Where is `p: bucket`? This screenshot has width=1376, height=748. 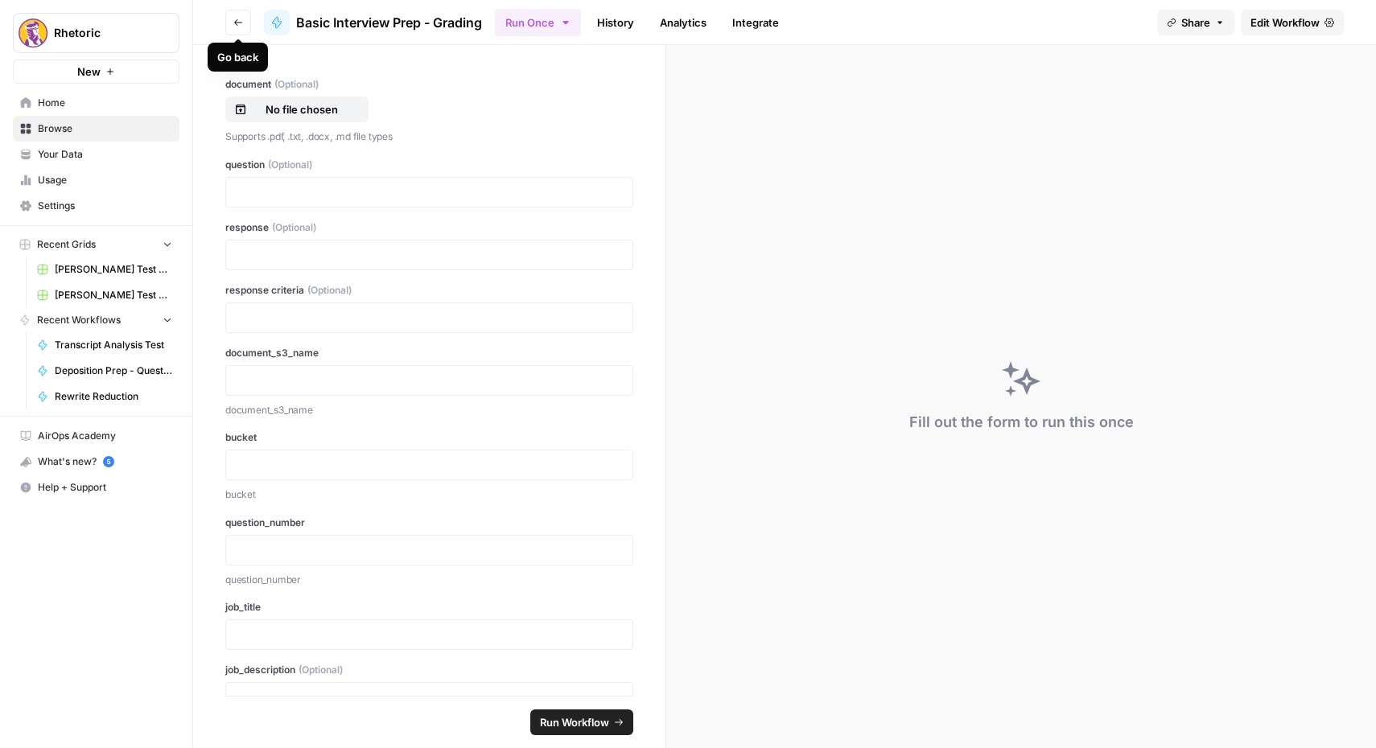 p: bucket is located at coordinates (429, 495).